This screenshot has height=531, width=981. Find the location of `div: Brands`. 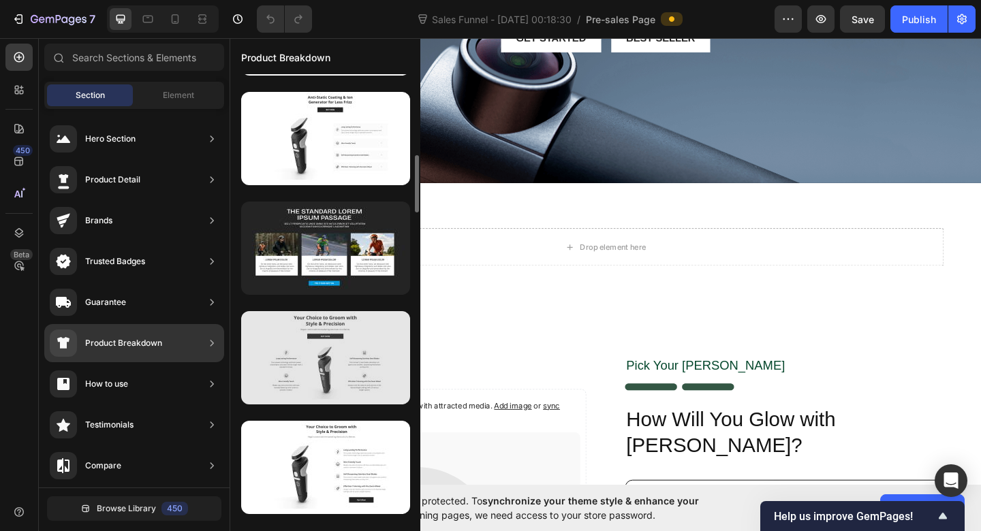

div: Brands is located at coordinates (99, 221).